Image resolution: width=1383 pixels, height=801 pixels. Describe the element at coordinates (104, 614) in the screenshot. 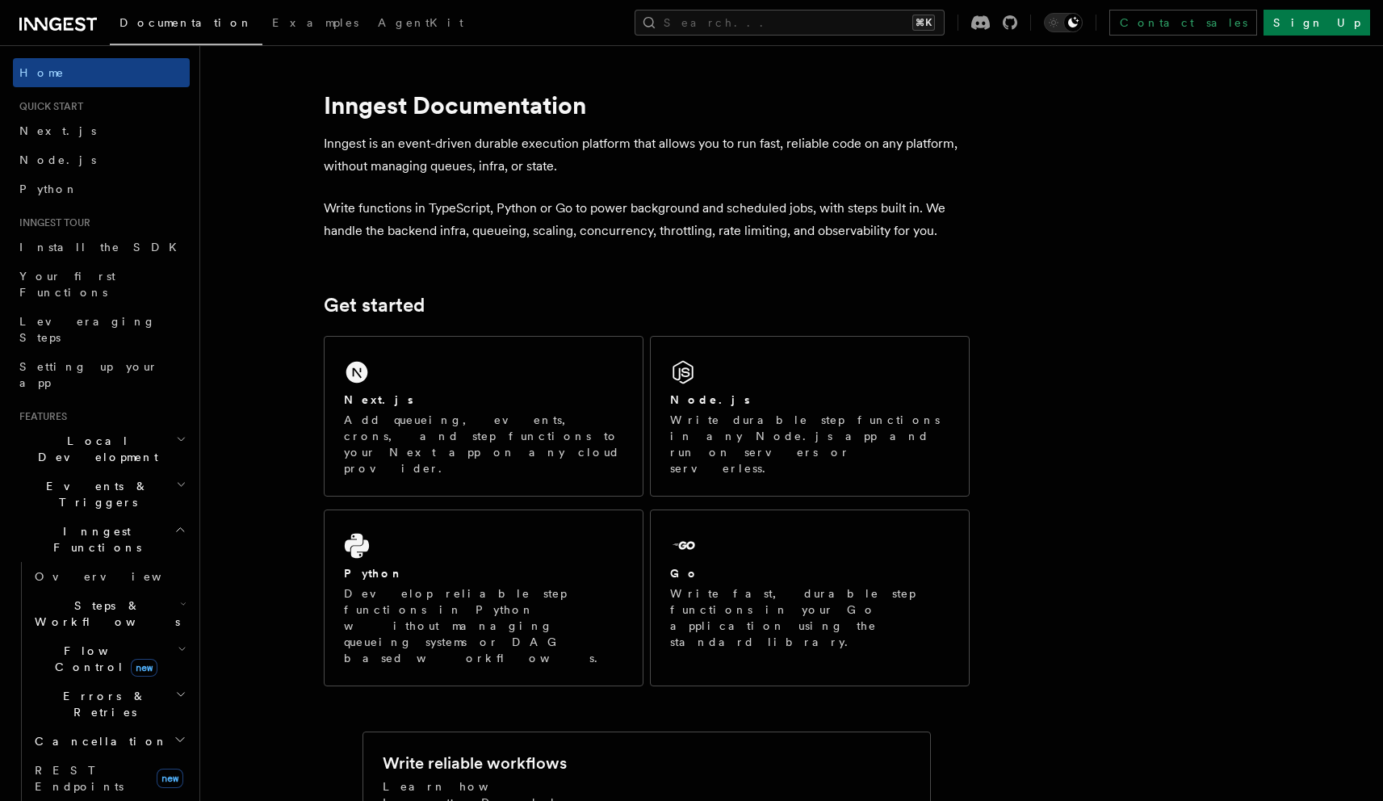

I see `span: Steps & Workflows` at that location.